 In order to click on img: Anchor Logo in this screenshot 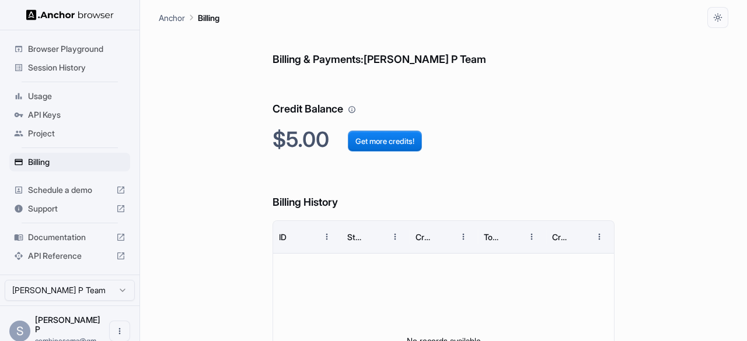, I will do `click(70, 15)`.